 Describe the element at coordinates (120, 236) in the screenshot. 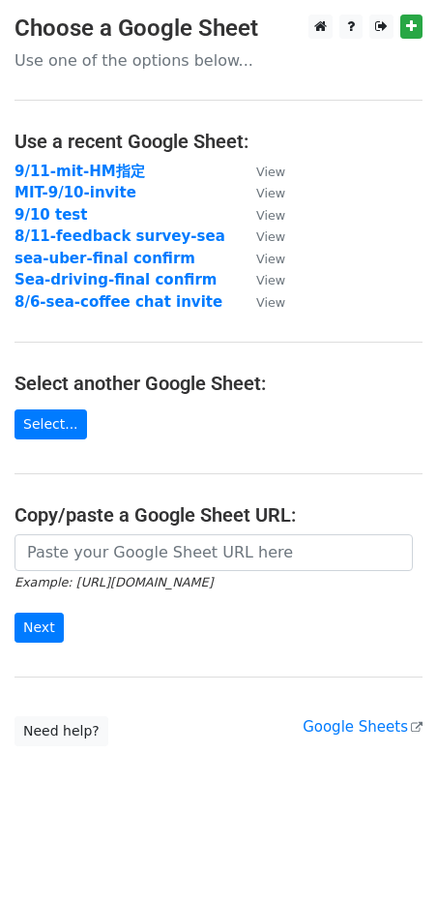

I see `strong: 8/11-feedback survey-sea` at that location.